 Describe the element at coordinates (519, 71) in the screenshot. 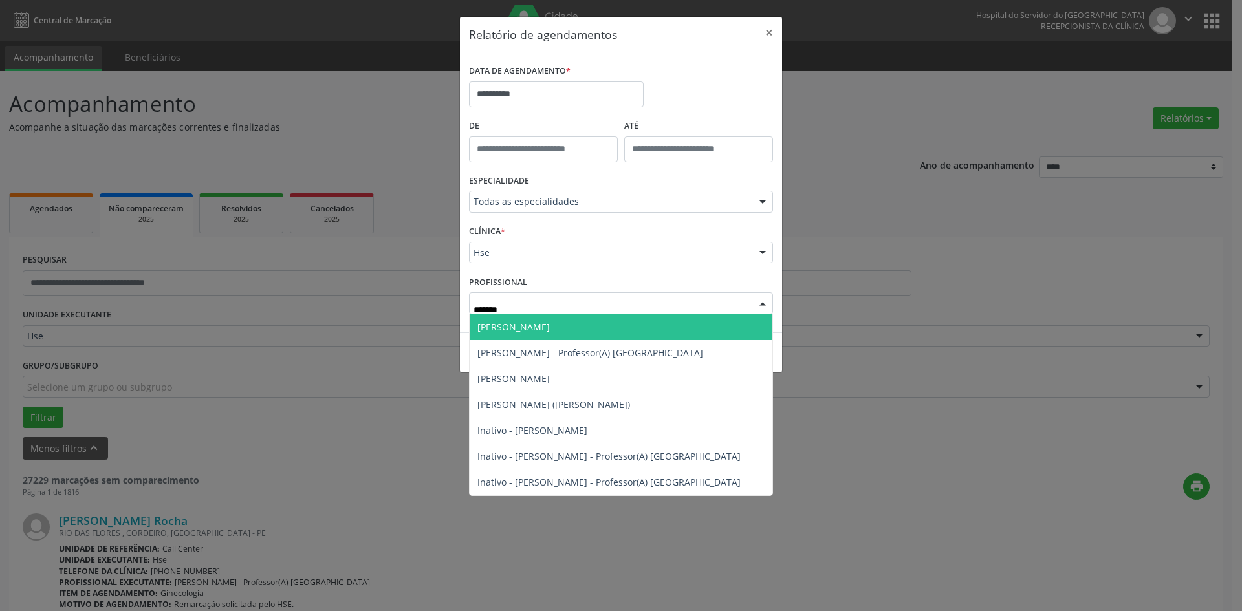

I see `label: DATA DE AGENDAMENTO` at that location.